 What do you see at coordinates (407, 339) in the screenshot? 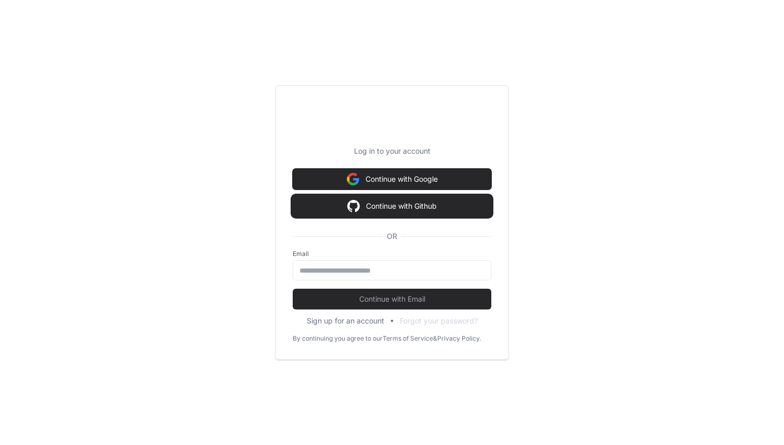
I see `a: Terms of Service` at bounding box center [407, 339].